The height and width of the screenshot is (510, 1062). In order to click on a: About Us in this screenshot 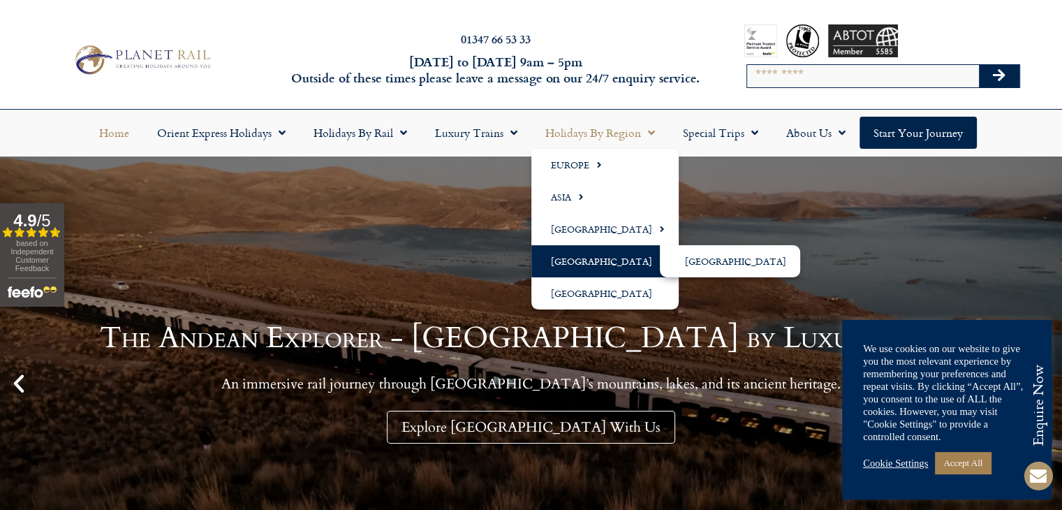, I will do `click(815, 133)`.